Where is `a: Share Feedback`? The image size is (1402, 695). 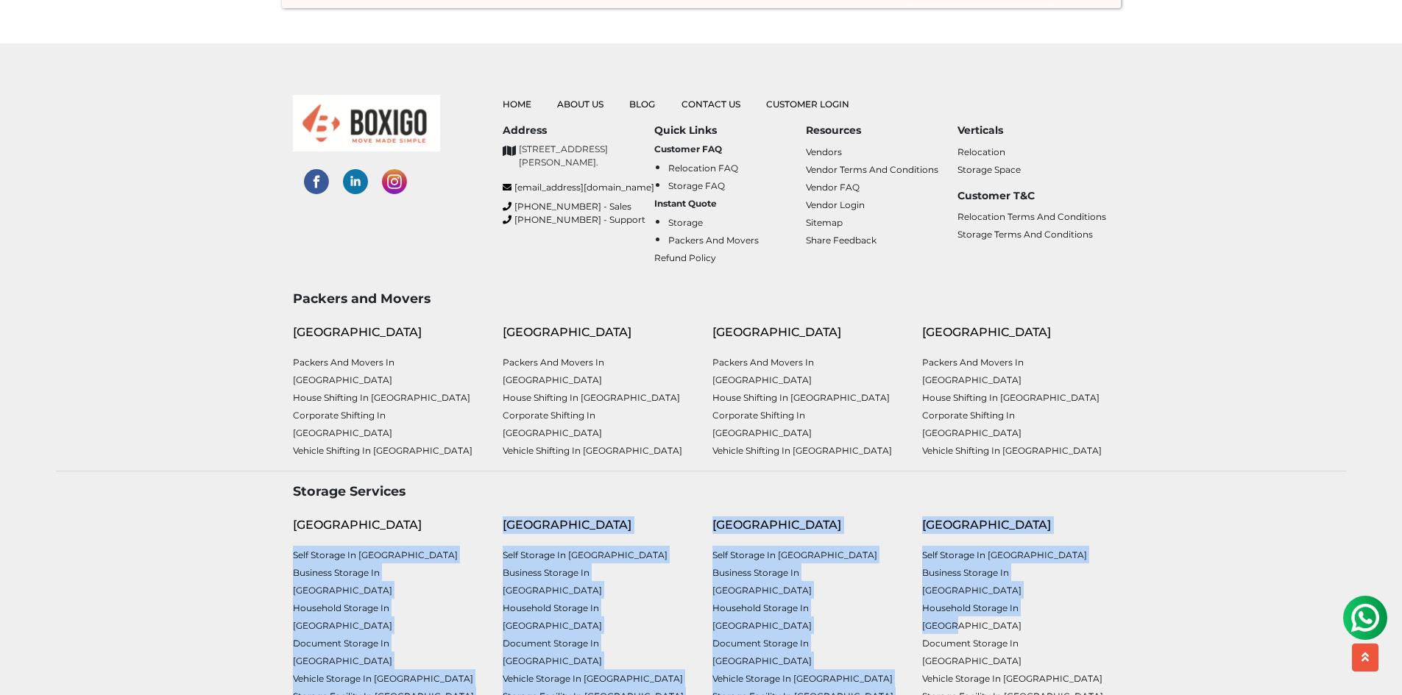 a: Share Feedback is located at coordinates (841, 240).